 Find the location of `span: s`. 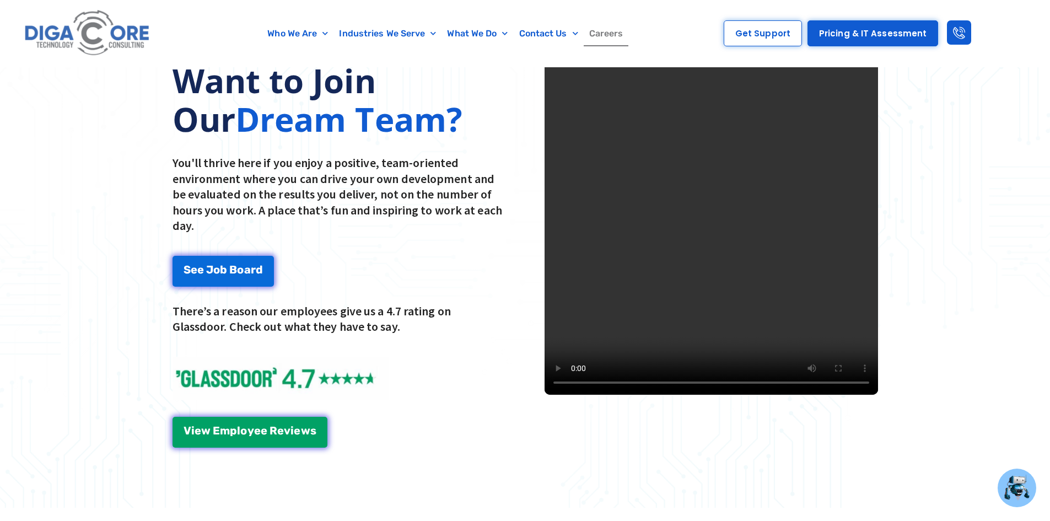

span: s is located at coordinates (313, 431).